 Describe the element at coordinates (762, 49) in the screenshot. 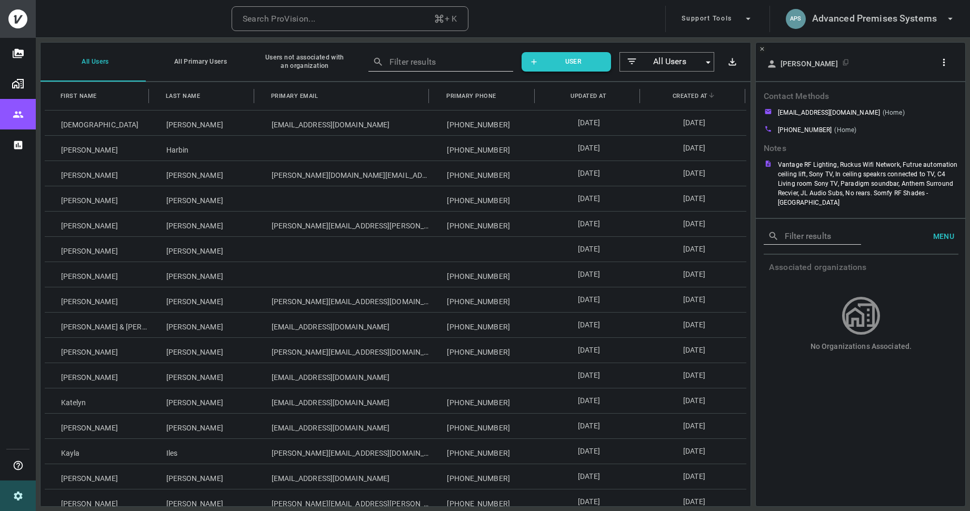

I see `svg: Close Side Panel` at that location.